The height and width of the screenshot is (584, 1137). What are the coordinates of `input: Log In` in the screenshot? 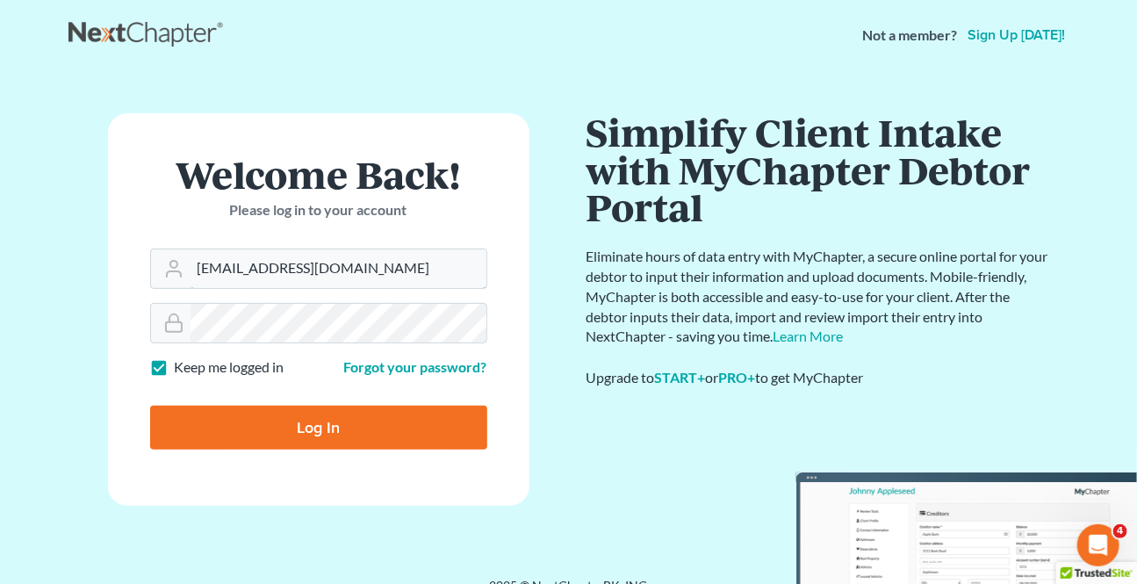 It's located at (319, 427).